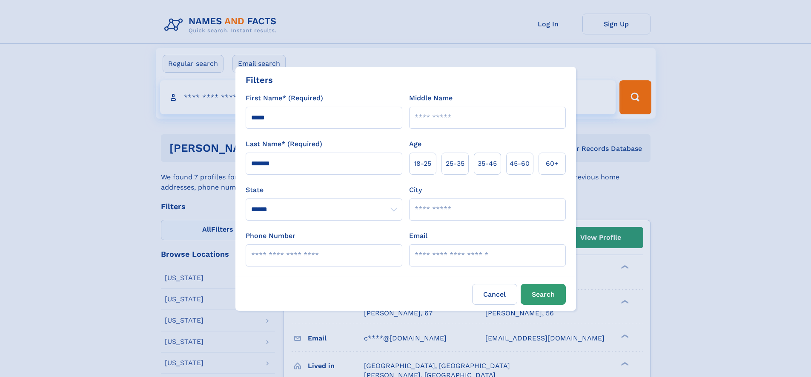  What do you see at coordinates (422, 164) in the screenshot?
I see `span: 18‑25` at bounding box center [422, 164].